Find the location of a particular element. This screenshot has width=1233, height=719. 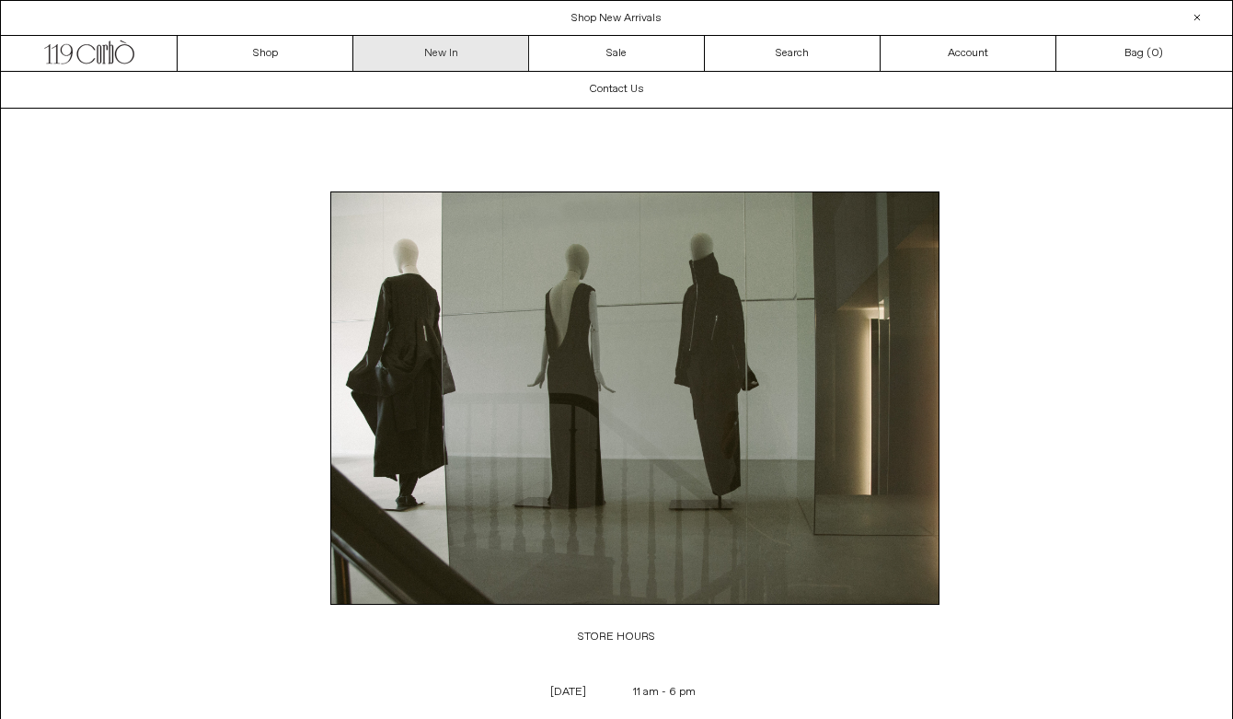

p: 11 am - 6 pm is located at coordinates (665, 692).